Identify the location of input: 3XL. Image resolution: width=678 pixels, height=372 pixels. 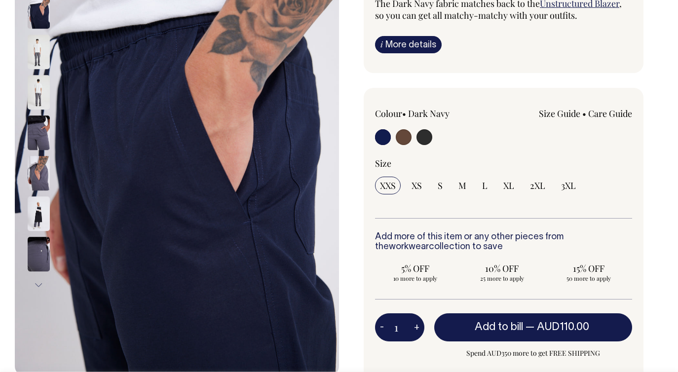
(568, 186).